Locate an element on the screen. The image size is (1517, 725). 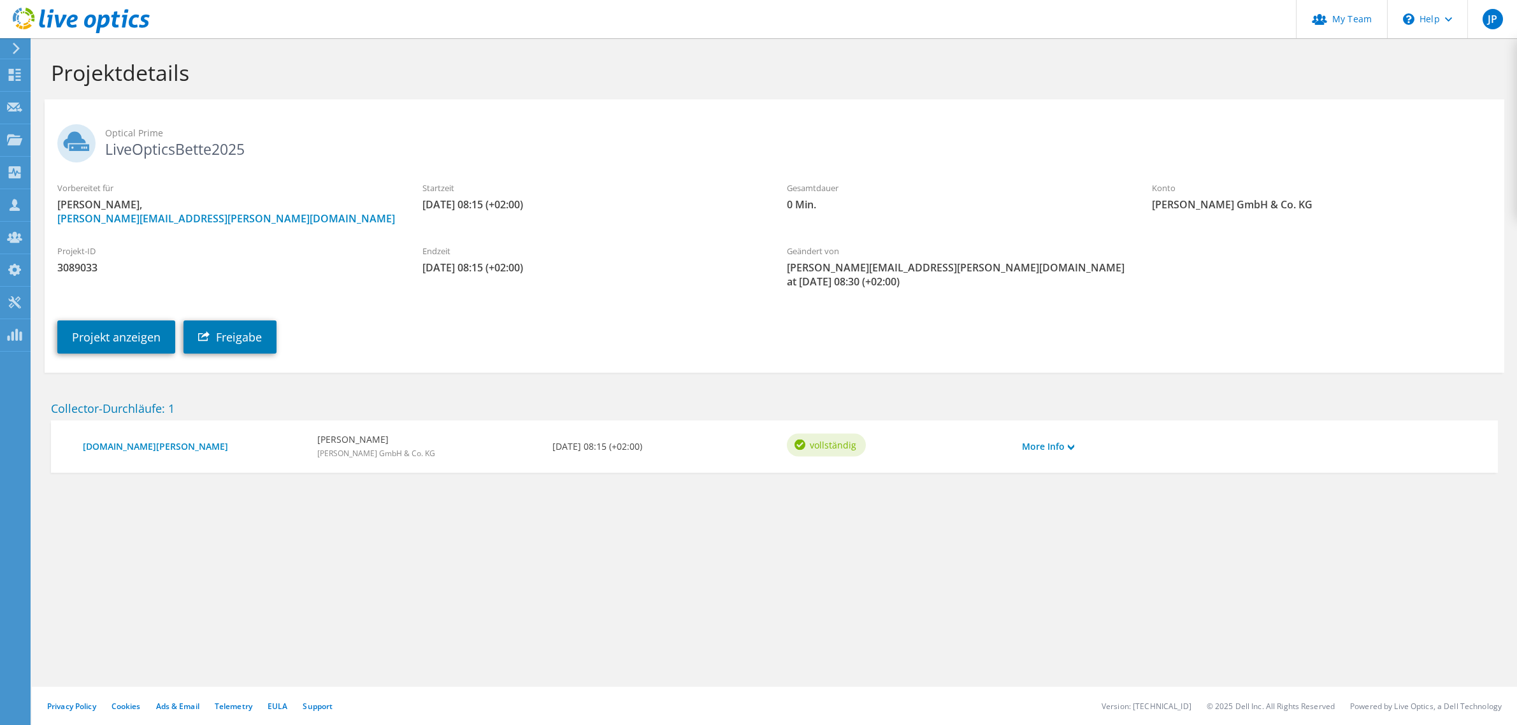
li: Powered by Live Optics, a Dell Technology is located at coordinates (1426, 706).